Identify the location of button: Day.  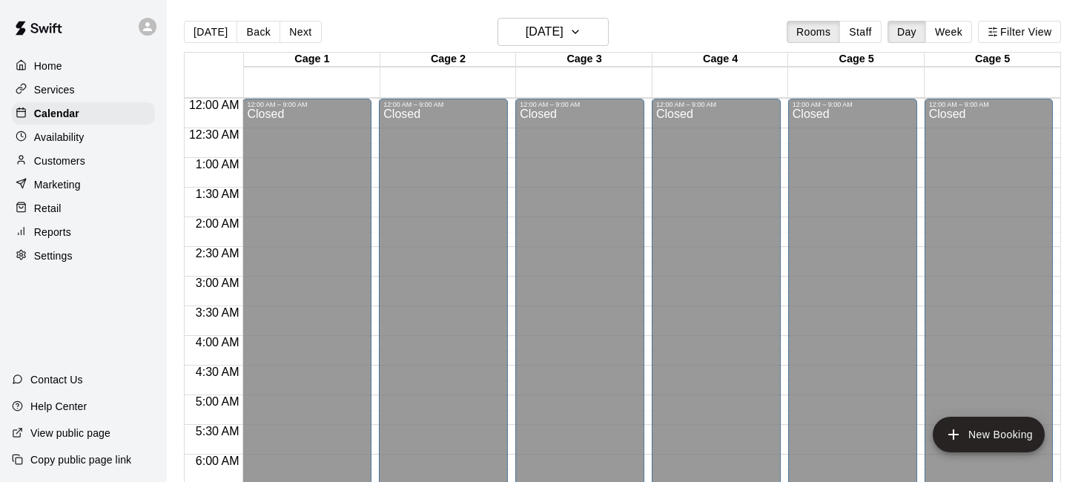
(906, 32).